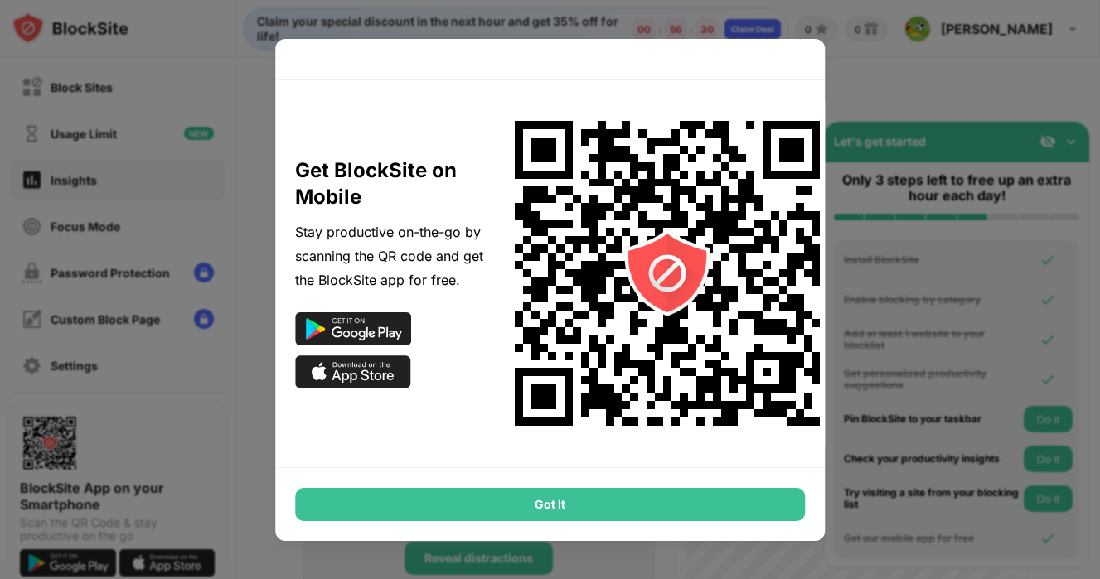 The height and width of the screenshot is (579, 1100). I want to click on div: Got It, so click(550, 505).